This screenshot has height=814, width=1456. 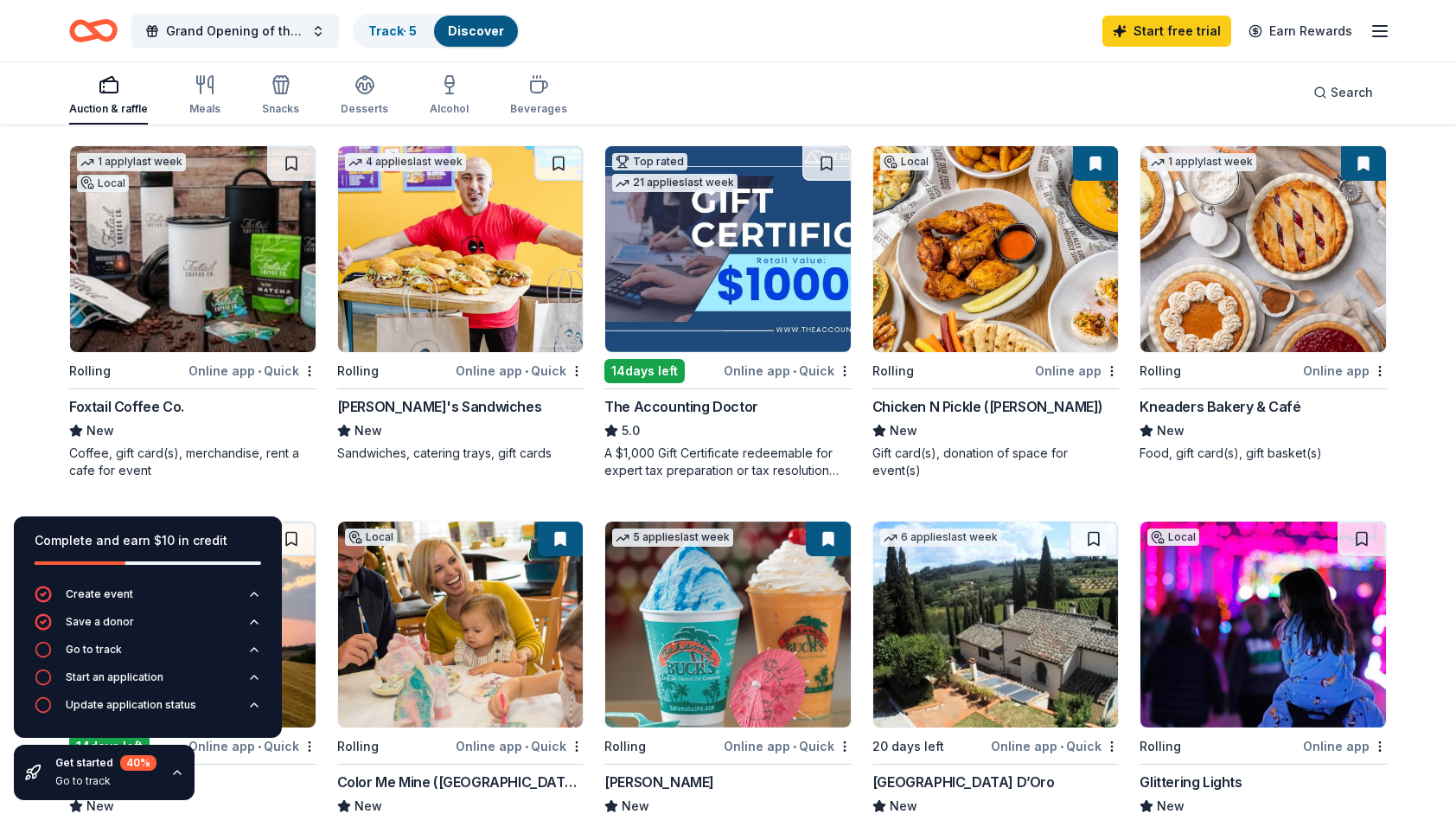 What do you see at coordinates (280, 96) in the screenshot?
I see `button: Snacks` at bounding box center [280, 96].